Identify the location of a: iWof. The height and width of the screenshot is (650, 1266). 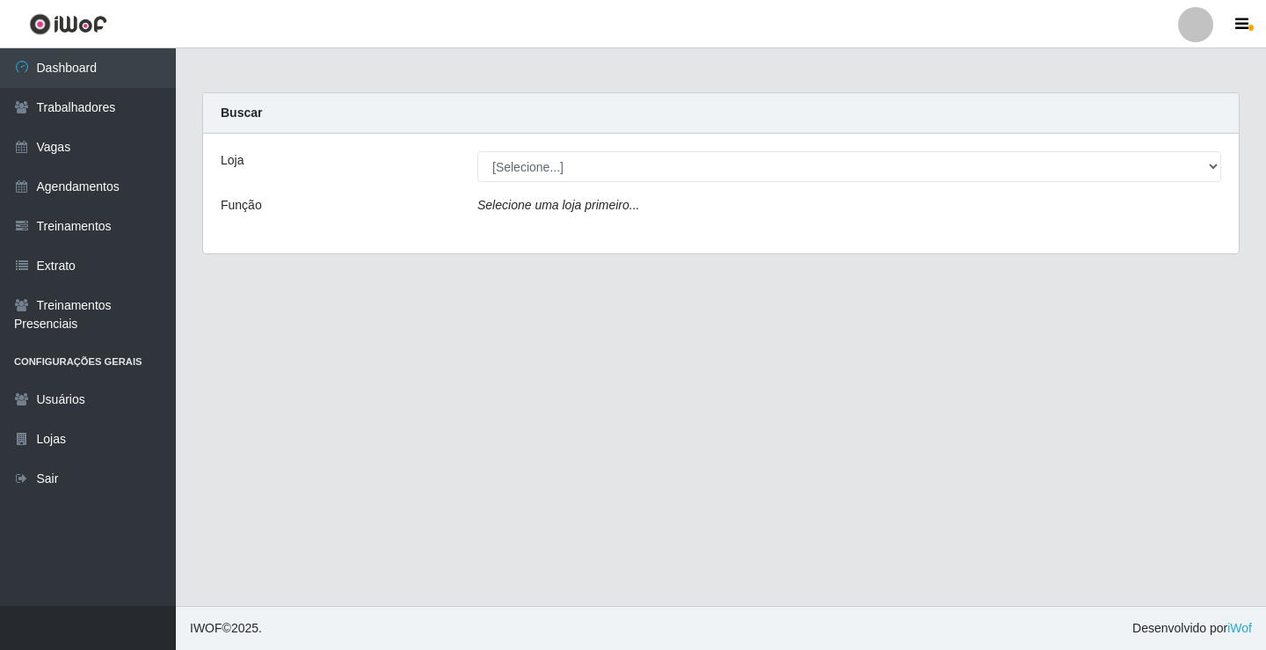
(1239, 628).